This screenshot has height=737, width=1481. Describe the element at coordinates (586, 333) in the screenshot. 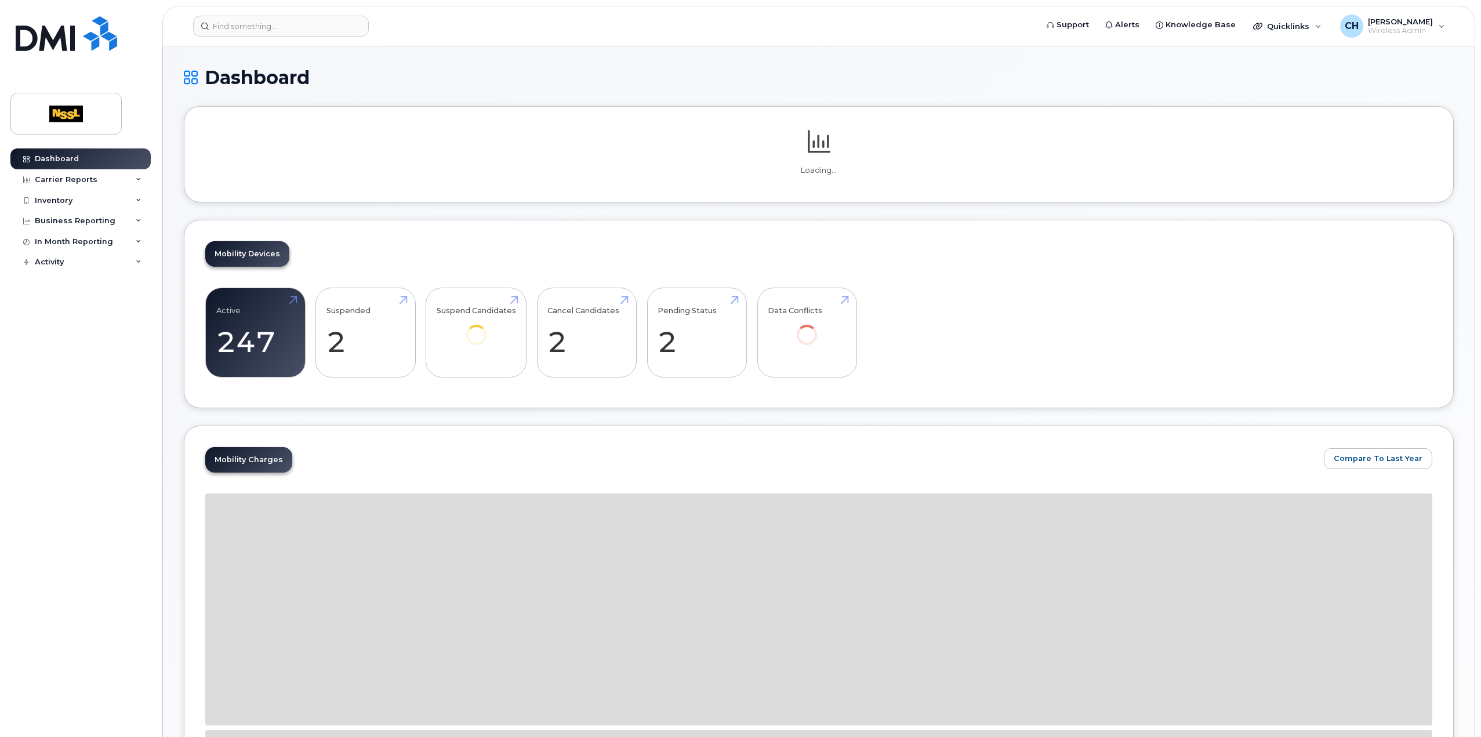

I see `a: Cancel Candidates 2` at that location.